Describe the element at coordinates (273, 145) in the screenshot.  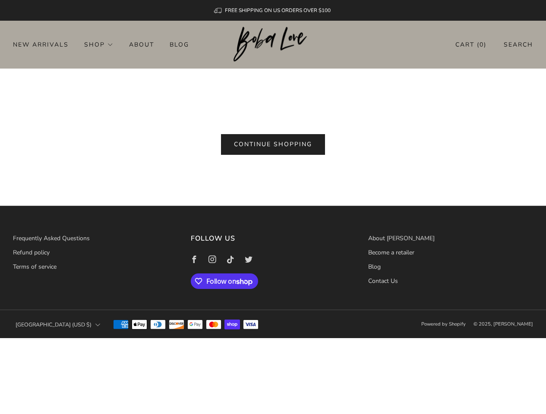
I see `a: Continue shopping` at that location.